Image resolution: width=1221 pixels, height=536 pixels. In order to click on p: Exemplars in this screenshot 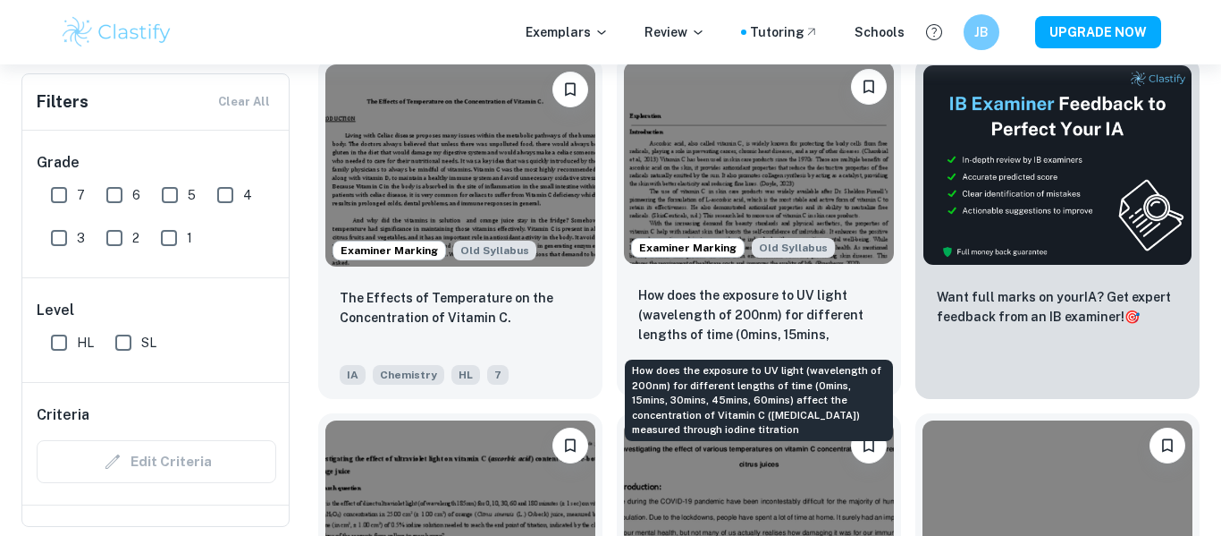, I will do `click(567, 32)`.